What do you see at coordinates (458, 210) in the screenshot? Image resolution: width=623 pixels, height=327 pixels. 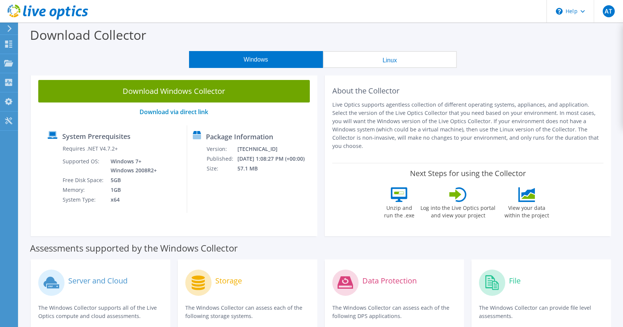 I see `label: Log into the Live Optics portal and view your project` at bounding box center [458, 210].